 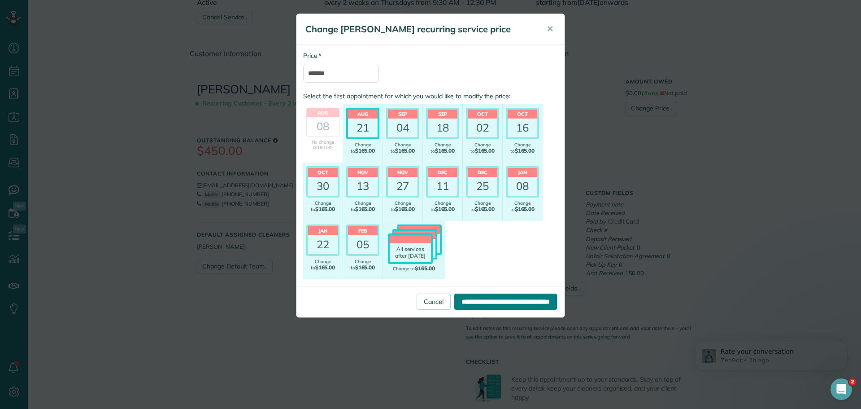 I want to click on div: 18, so click(x=443, y=128).